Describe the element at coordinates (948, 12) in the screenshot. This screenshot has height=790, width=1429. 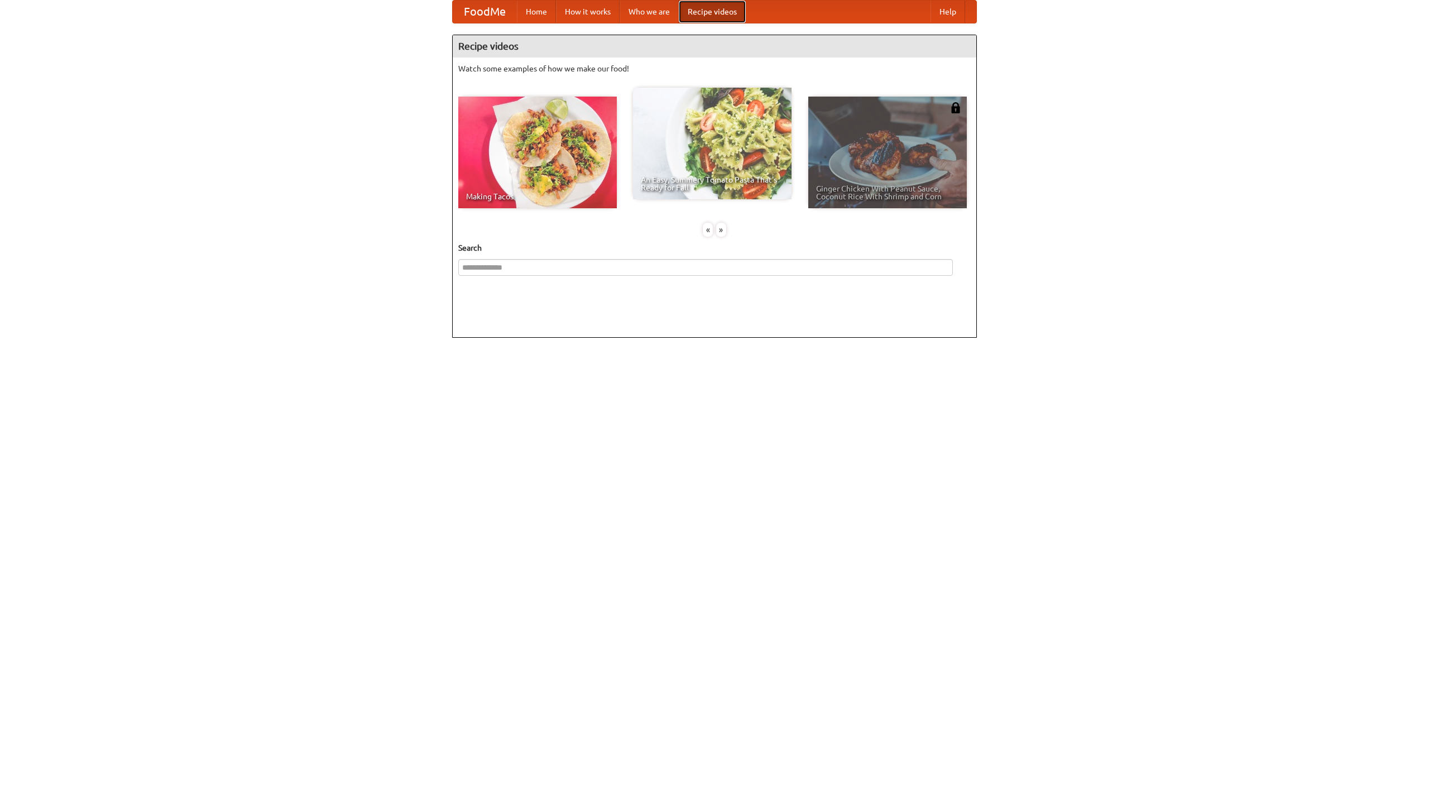
I see `a: Help` at that location.